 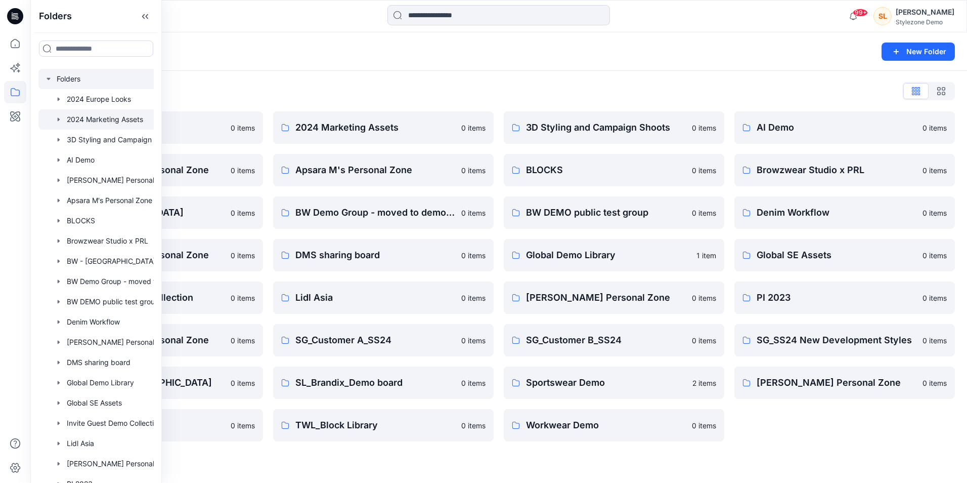 I want to click on p: BW Demo Group - moved to demo-prod, so click(x=375, y=212).